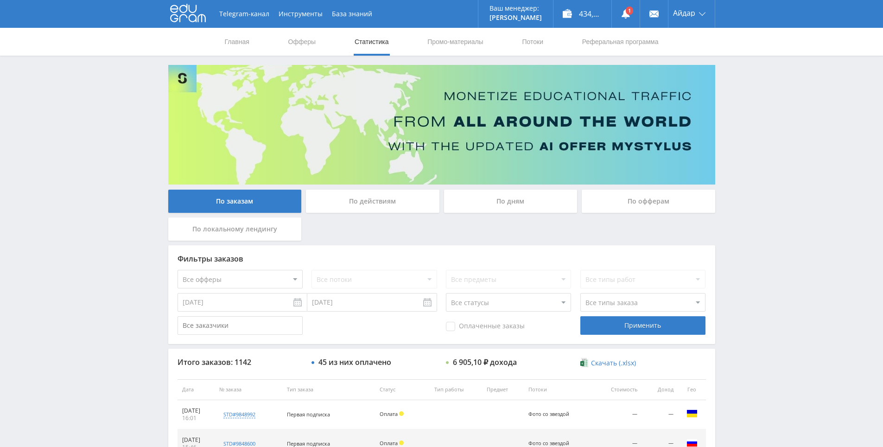  Describe the element at coordinates (402, 389) in the screenshot. I see `th: Статус` at that location.